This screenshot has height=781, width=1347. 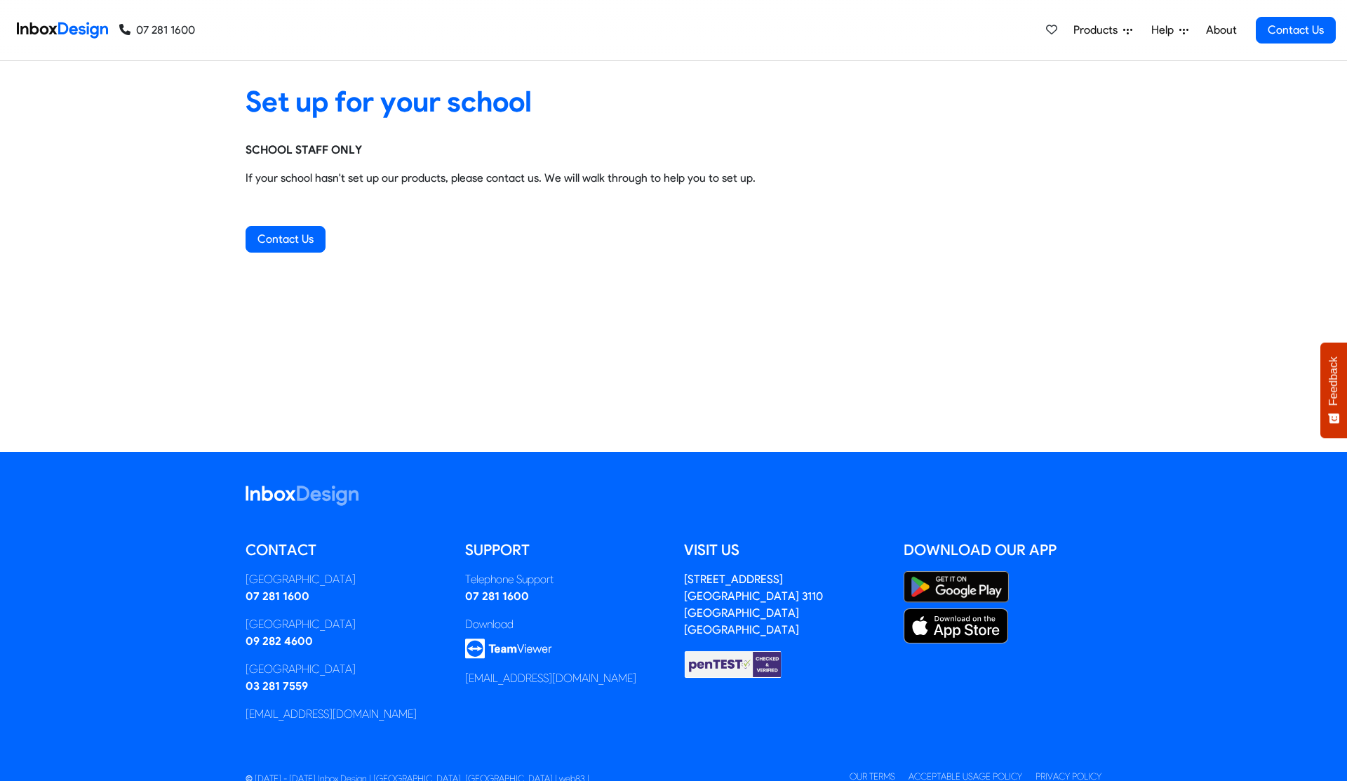 What do you see at coordinates (302, 495) in the screenshot?
I see `img: logo_inboxdesign_white.svg` at bounding box center [302, 495].